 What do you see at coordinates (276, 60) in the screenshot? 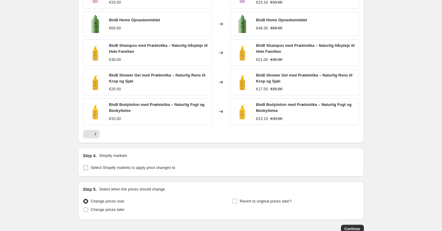
I see `strike: €30.00` at bounding box center [276, 60].